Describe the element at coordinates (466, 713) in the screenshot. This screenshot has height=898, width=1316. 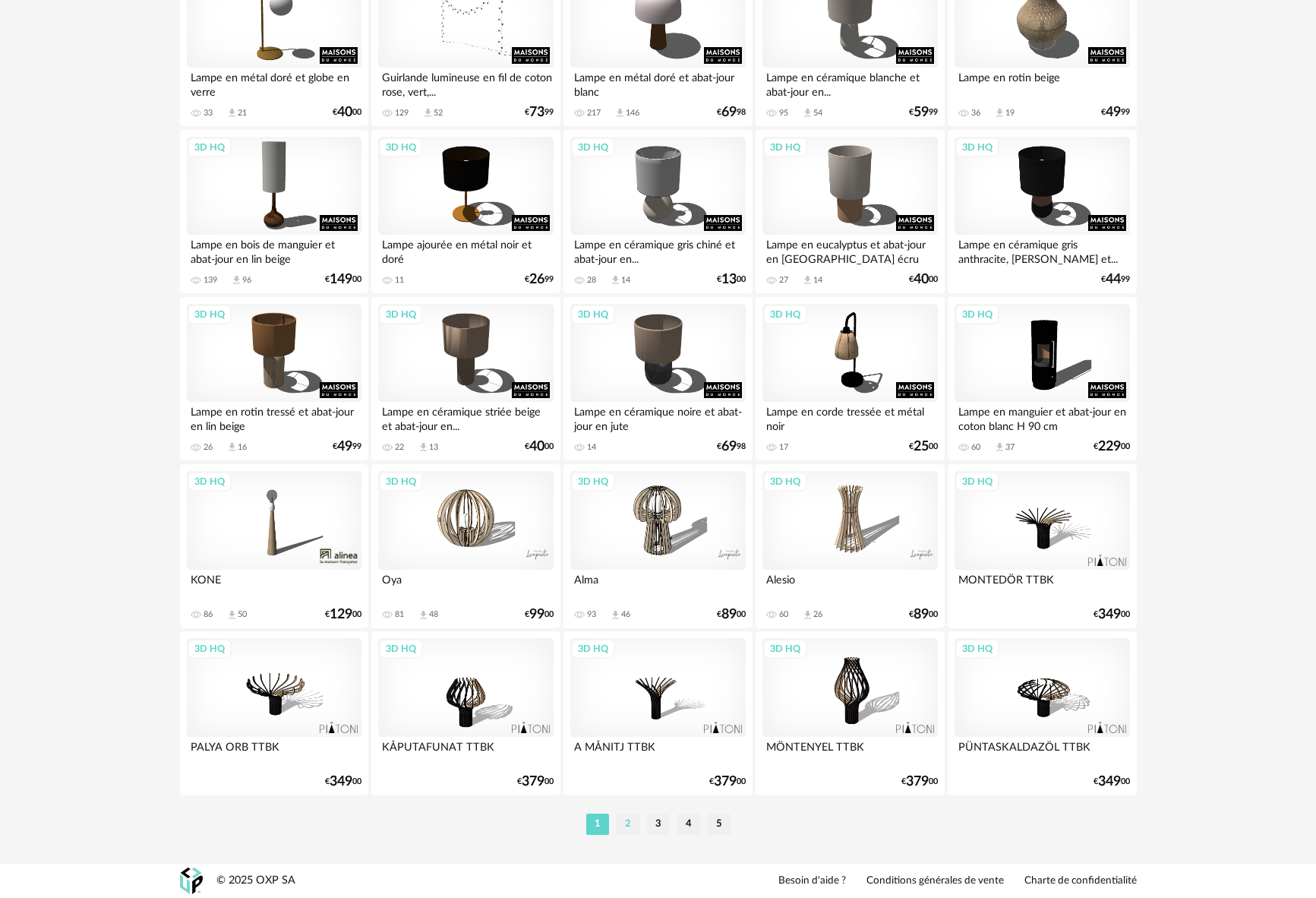
I see `a: 3D HQ KÅPUTAFUNAT TTBK €37900` at that location.